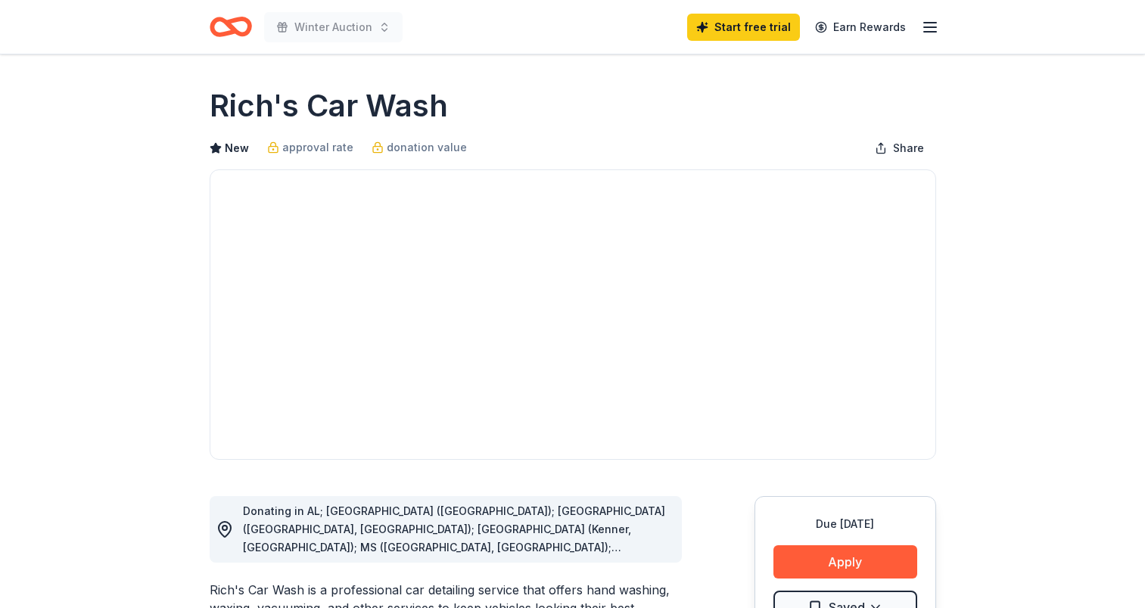 The image size is (1145, 608). Describe the element at coordinates (237, 148) in the screenshot. I see `span: New` at that location.